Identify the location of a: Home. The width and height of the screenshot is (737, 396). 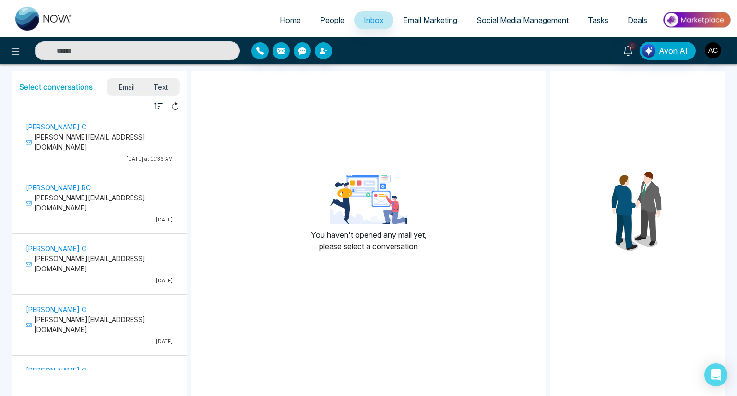
(290, 20).